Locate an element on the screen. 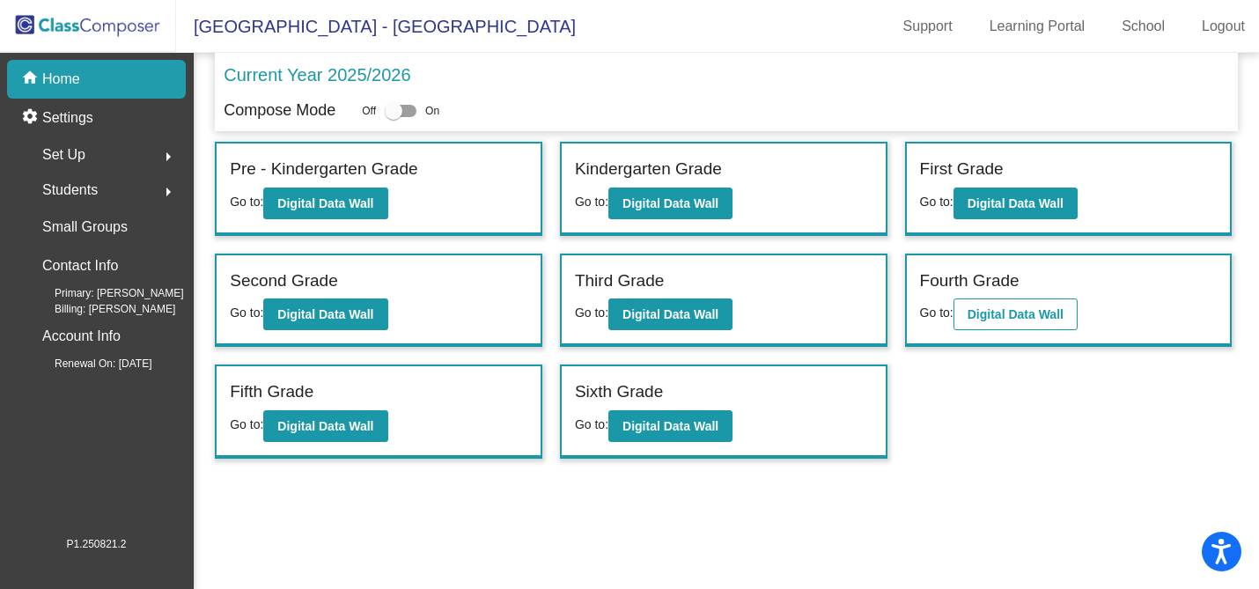  label: First Grade is located at coordinates (962, 169).